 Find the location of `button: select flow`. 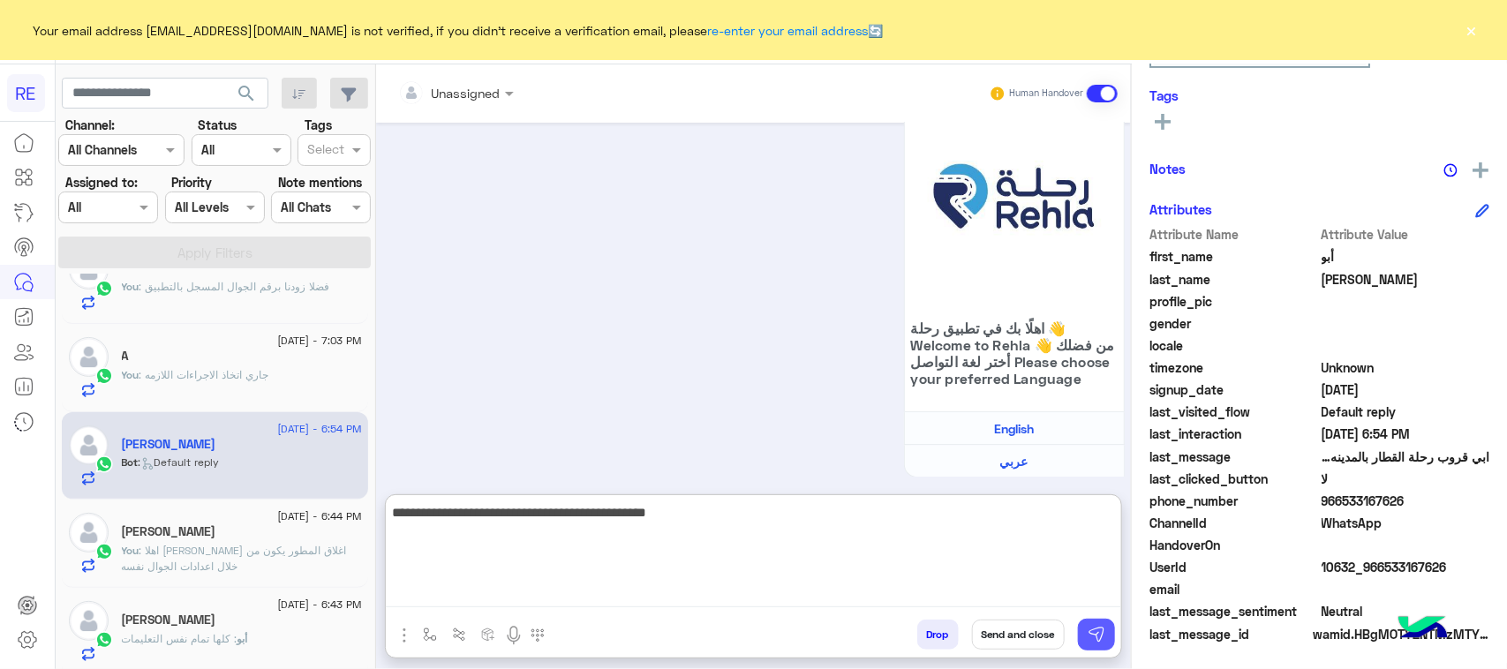

button: select flow is located at coordinates (430, 634).